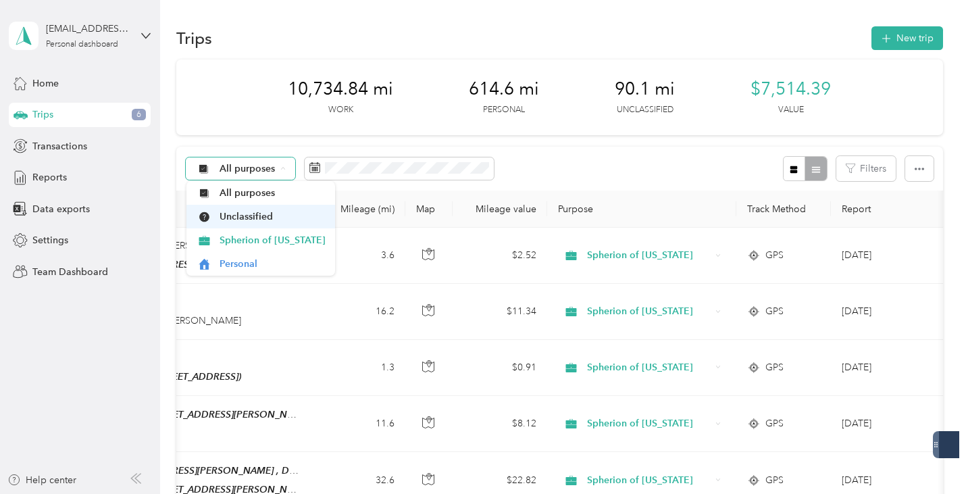  What do you see at coordinates (42, 479) in the screenshot?
I see `button: Help center` at bounding box center [42, 479].